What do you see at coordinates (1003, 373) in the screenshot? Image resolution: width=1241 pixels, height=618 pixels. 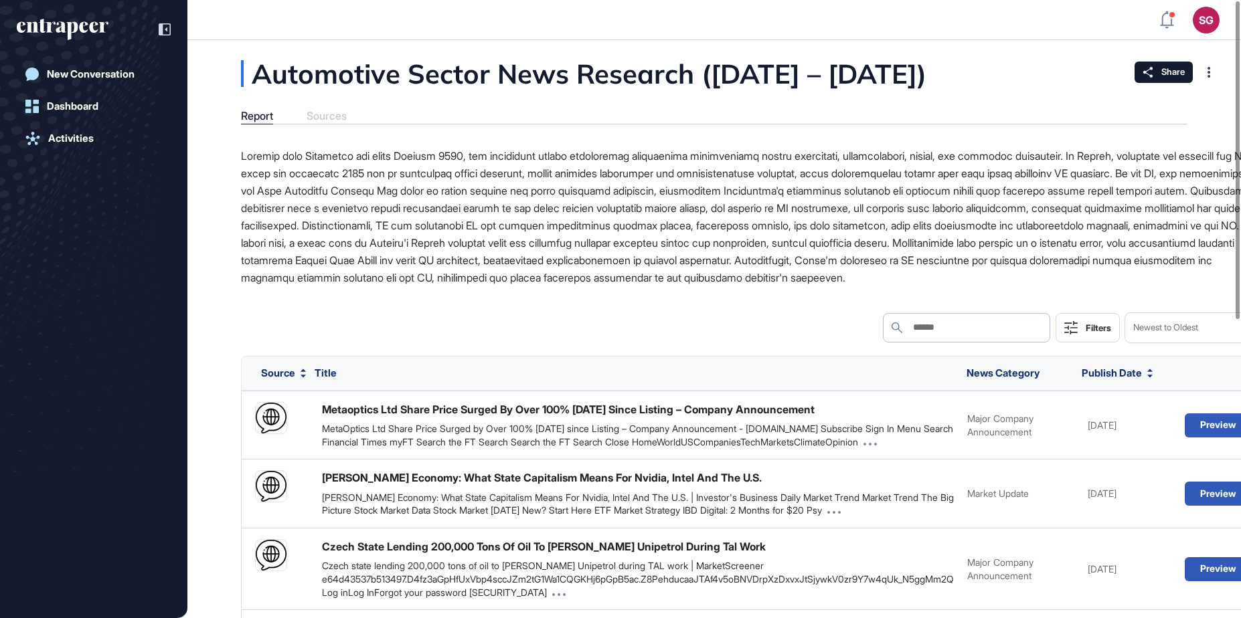 I see `span: News Category` at bounding box center [1003, 373].